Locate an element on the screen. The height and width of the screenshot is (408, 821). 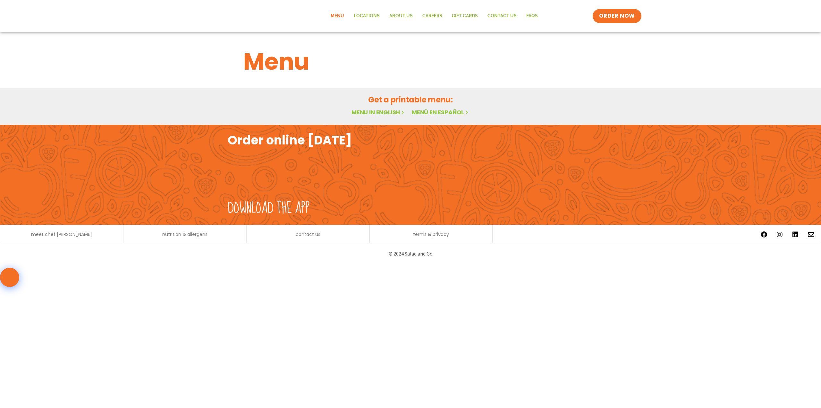
img: fork is located at coordinates (276, 172).